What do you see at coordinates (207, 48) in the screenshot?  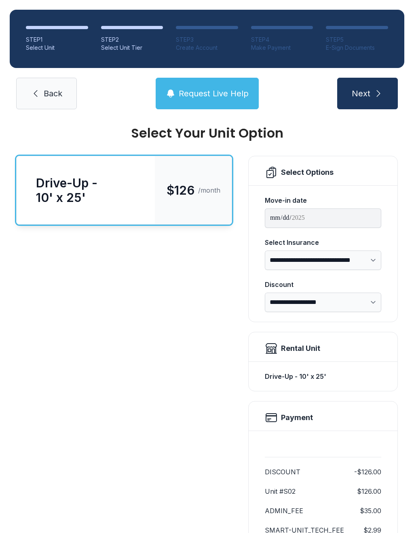 I see `div: Create Account` at bounding box center [207, 48].